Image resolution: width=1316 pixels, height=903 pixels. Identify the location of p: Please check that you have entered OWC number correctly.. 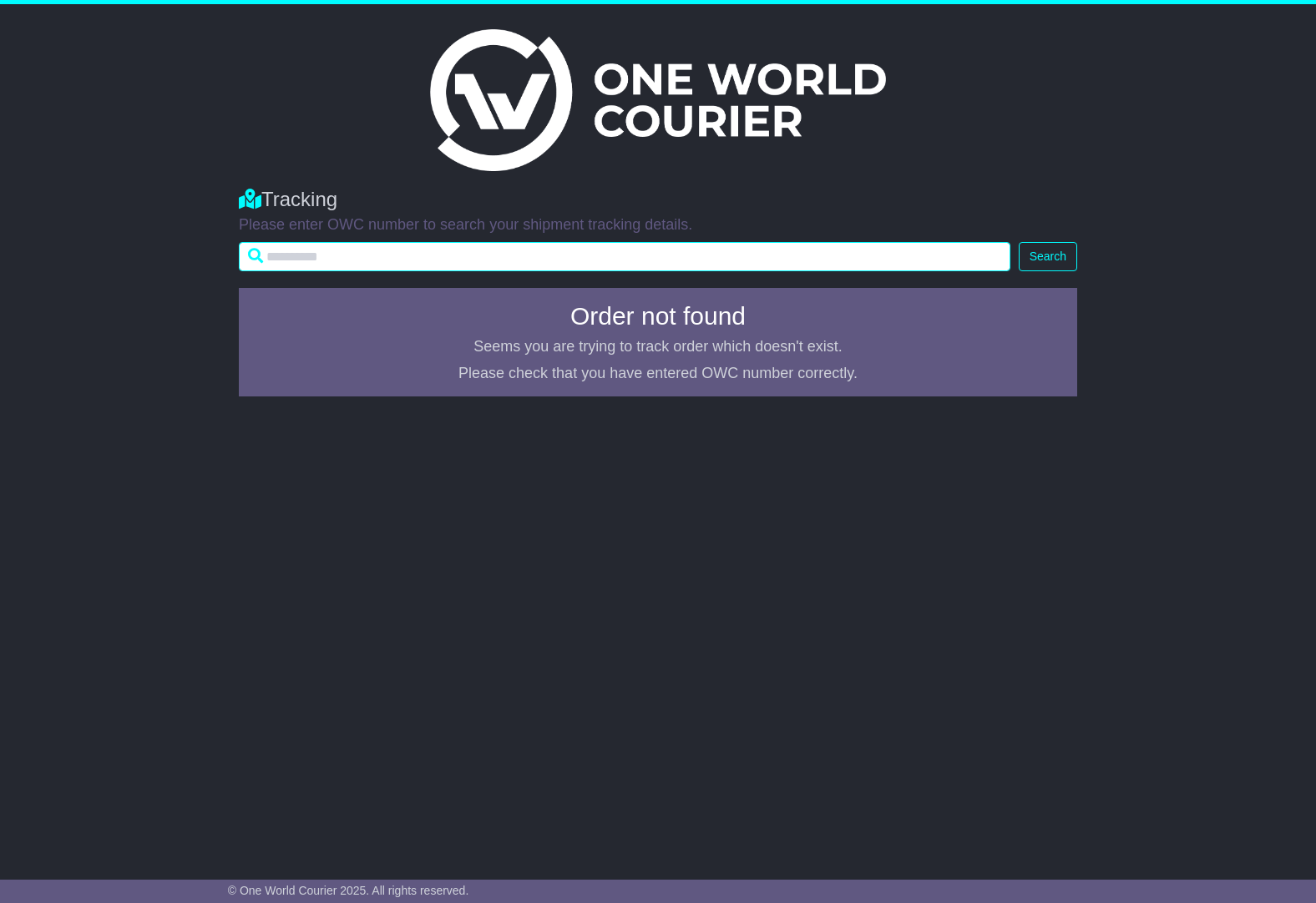
(658, 374).